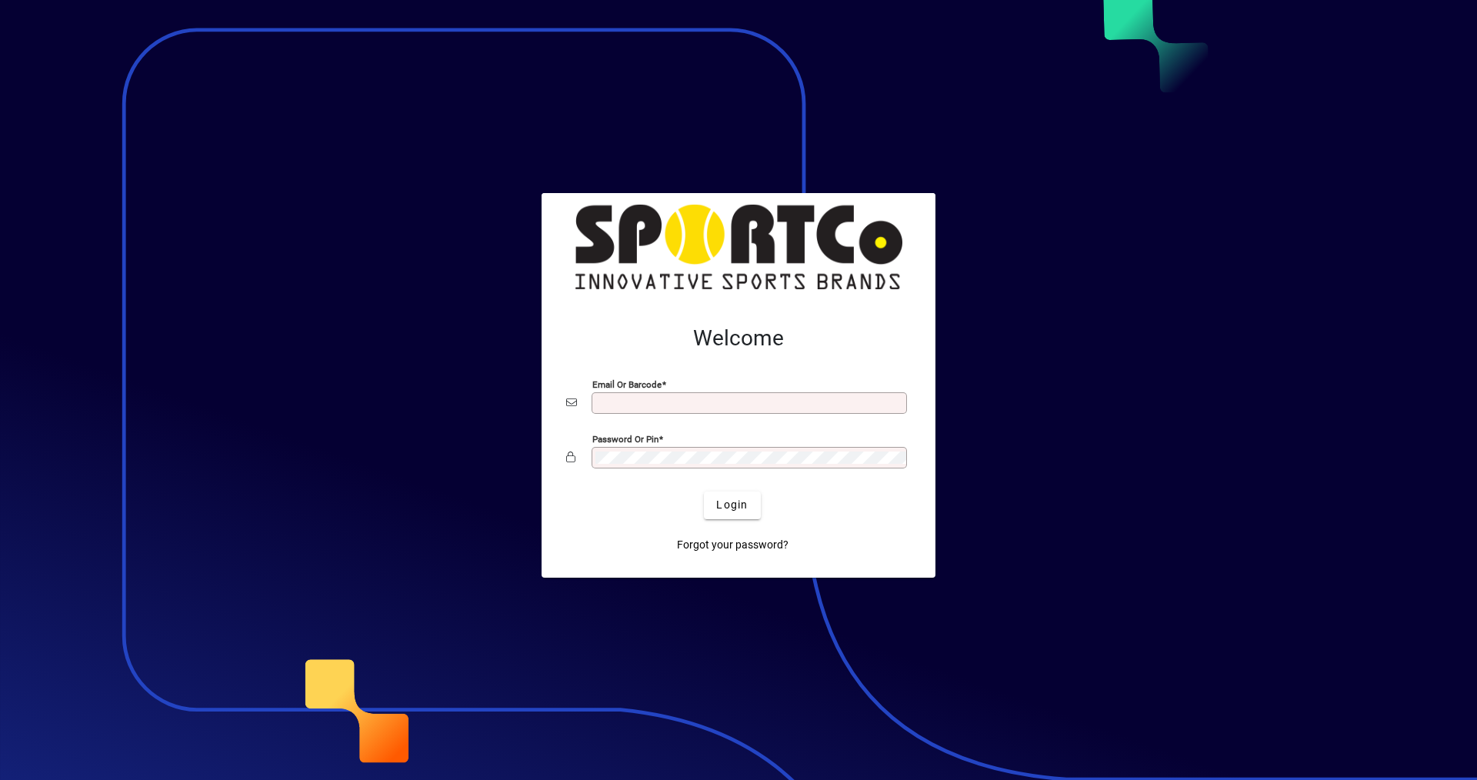  I want to click on a: Forgot your password?, so click(732, 546).